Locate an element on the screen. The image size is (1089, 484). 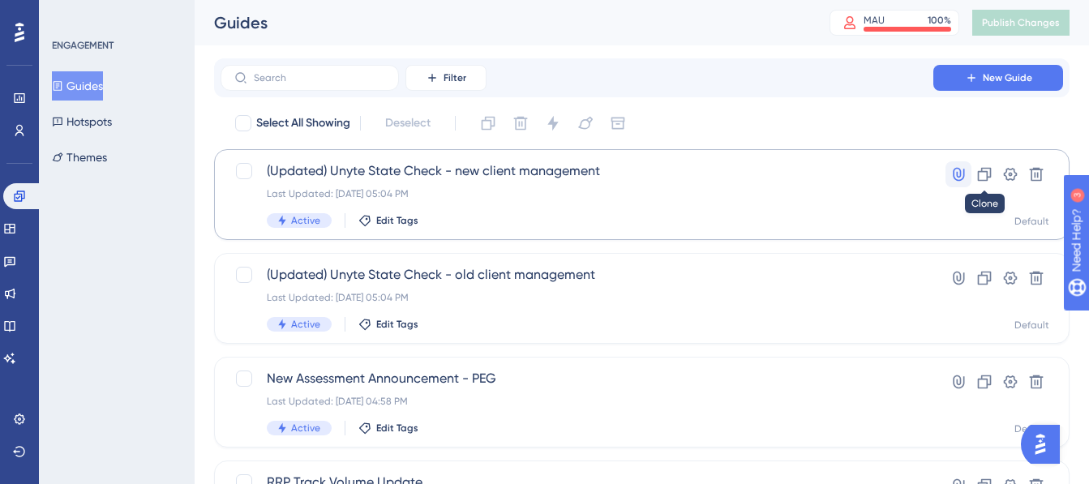
div: 3 is located at coordinates (115, 15).